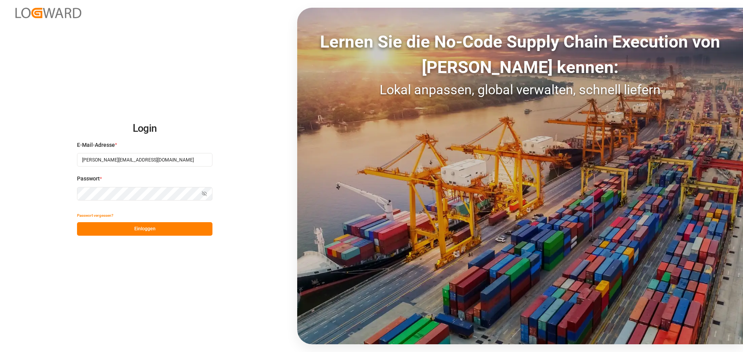  What do you see at coordinates (48, 13) in the screenshot?
I see `img: Logward_new_orange.png` at bounding box center [48, 13].